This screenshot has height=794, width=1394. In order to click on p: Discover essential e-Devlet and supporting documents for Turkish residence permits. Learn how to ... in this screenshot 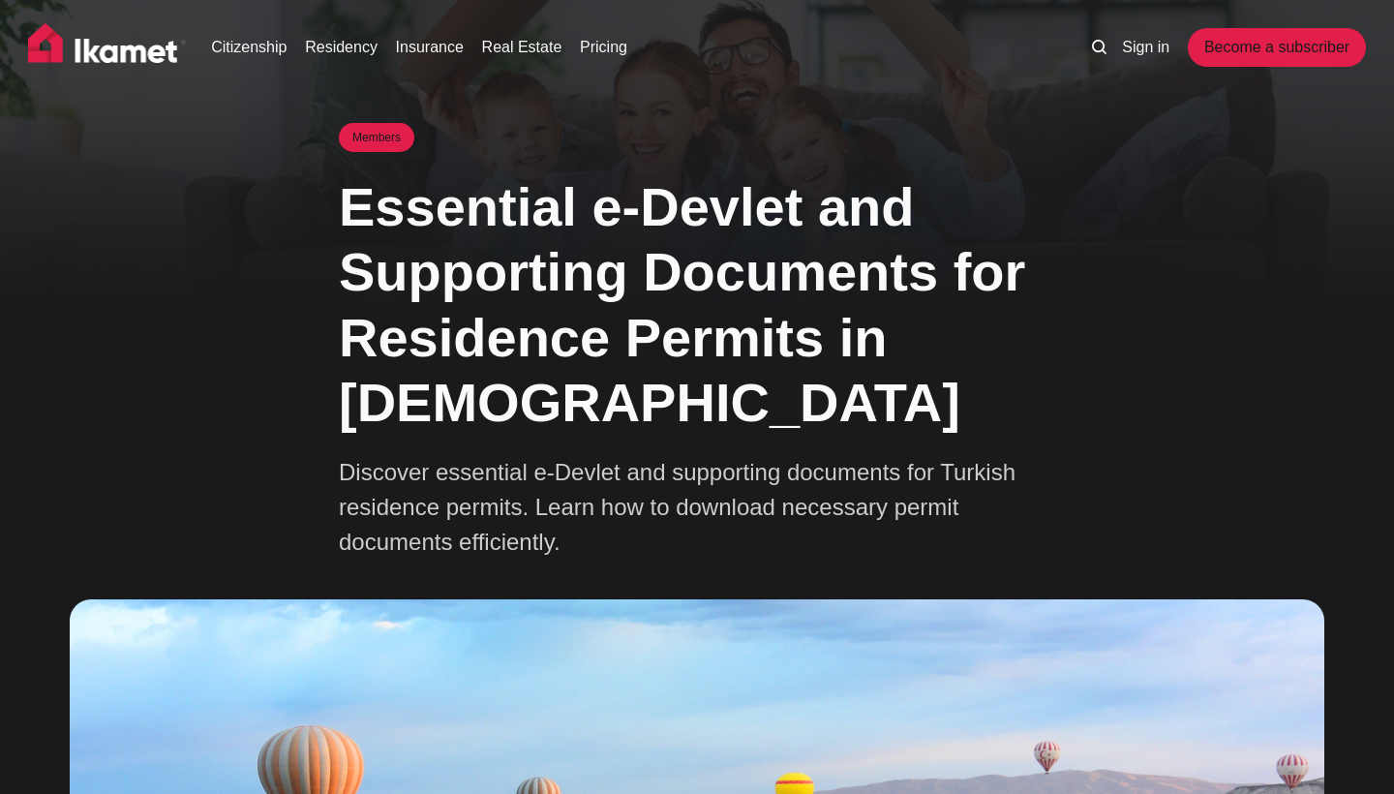, I will do `click(678, 507)`.